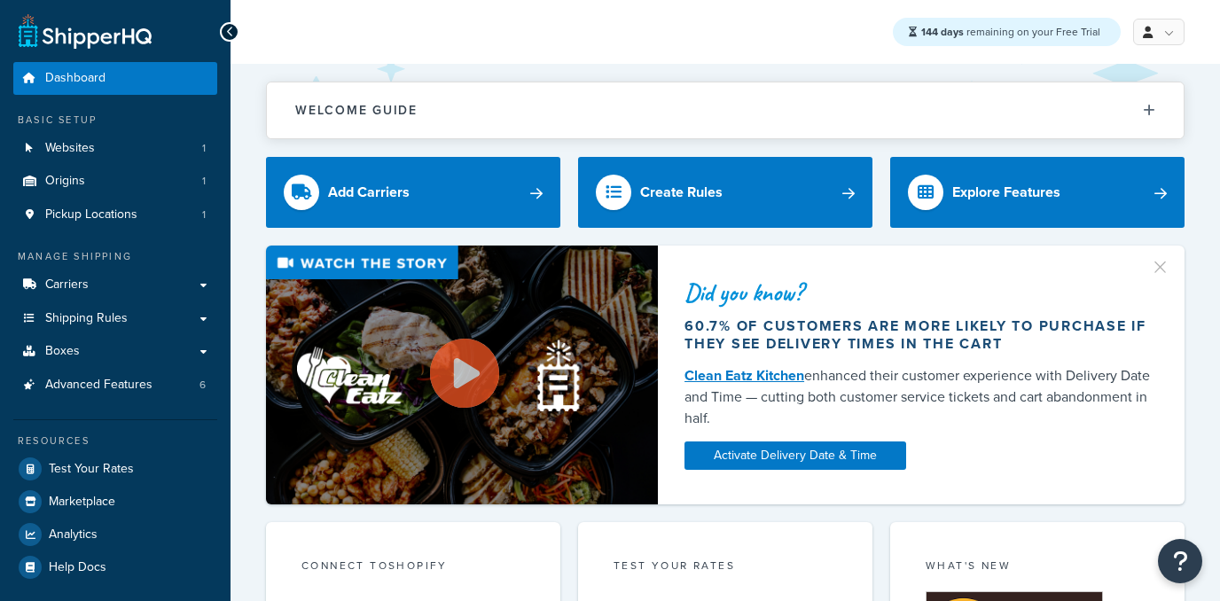 The image size is (1220, 601). What do you see at coordinates (115, 120) in the screenshot?
I see `div: Basic Setup` at bounding box center [115, 120].